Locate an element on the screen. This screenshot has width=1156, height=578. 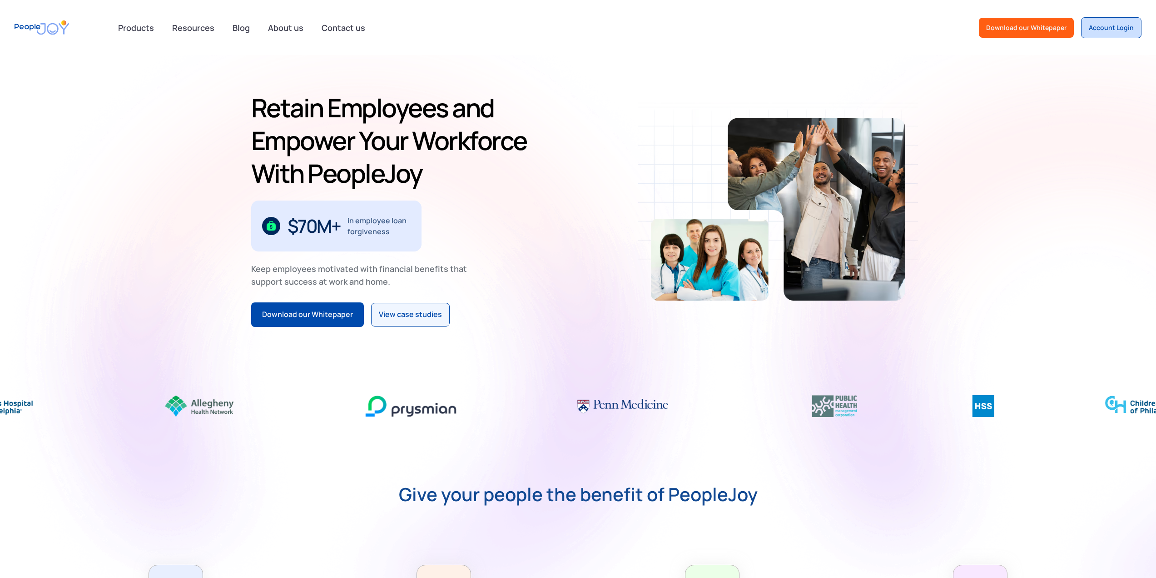
a: Contact us is located at coordinates (344, 28).